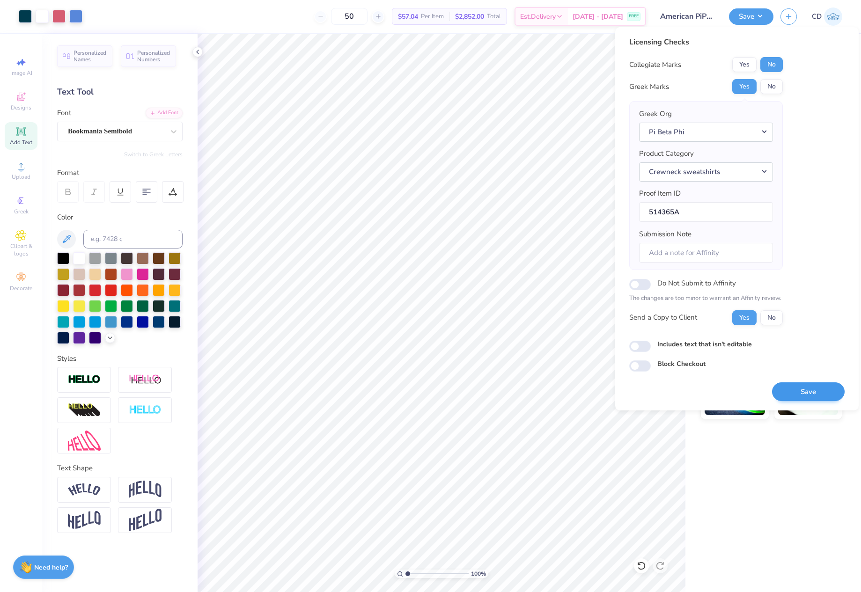 Image resolution: width=861 pixels, height=592 pixels. What do you see at coordinates (21, 108) in the screenshot?
I see `span: Designs` at bounding box center [21, 108].